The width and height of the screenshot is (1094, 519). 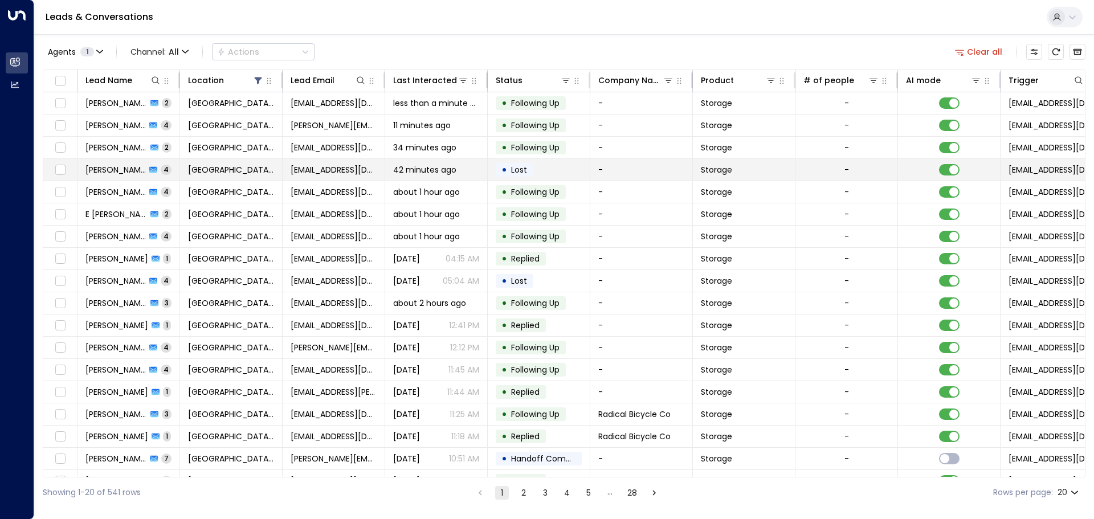 I want to click on span: ian.price@zen.co.uk, so click(x=333, y=125).